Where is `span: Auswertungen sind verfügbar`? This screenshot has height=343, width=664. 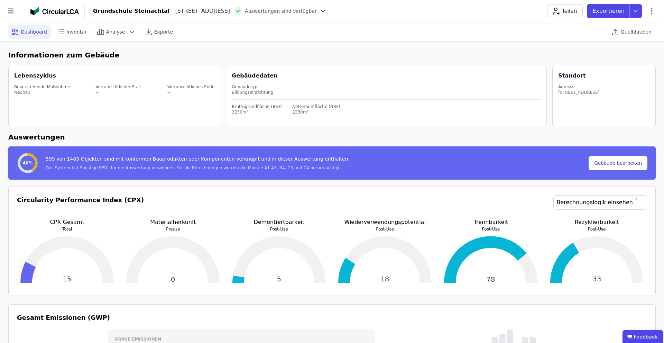 span: Auswertungen sind verfügbar is located at coordinates (281, 11).